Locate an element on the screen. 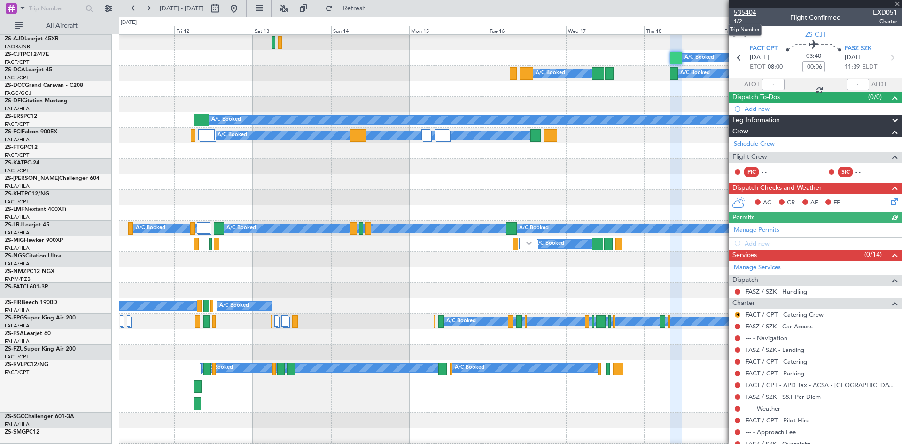 Image resolution: width=902 pixels, height=444 pixels. a: FASZ / SZK - Landing is located at coordinates (775, 350).